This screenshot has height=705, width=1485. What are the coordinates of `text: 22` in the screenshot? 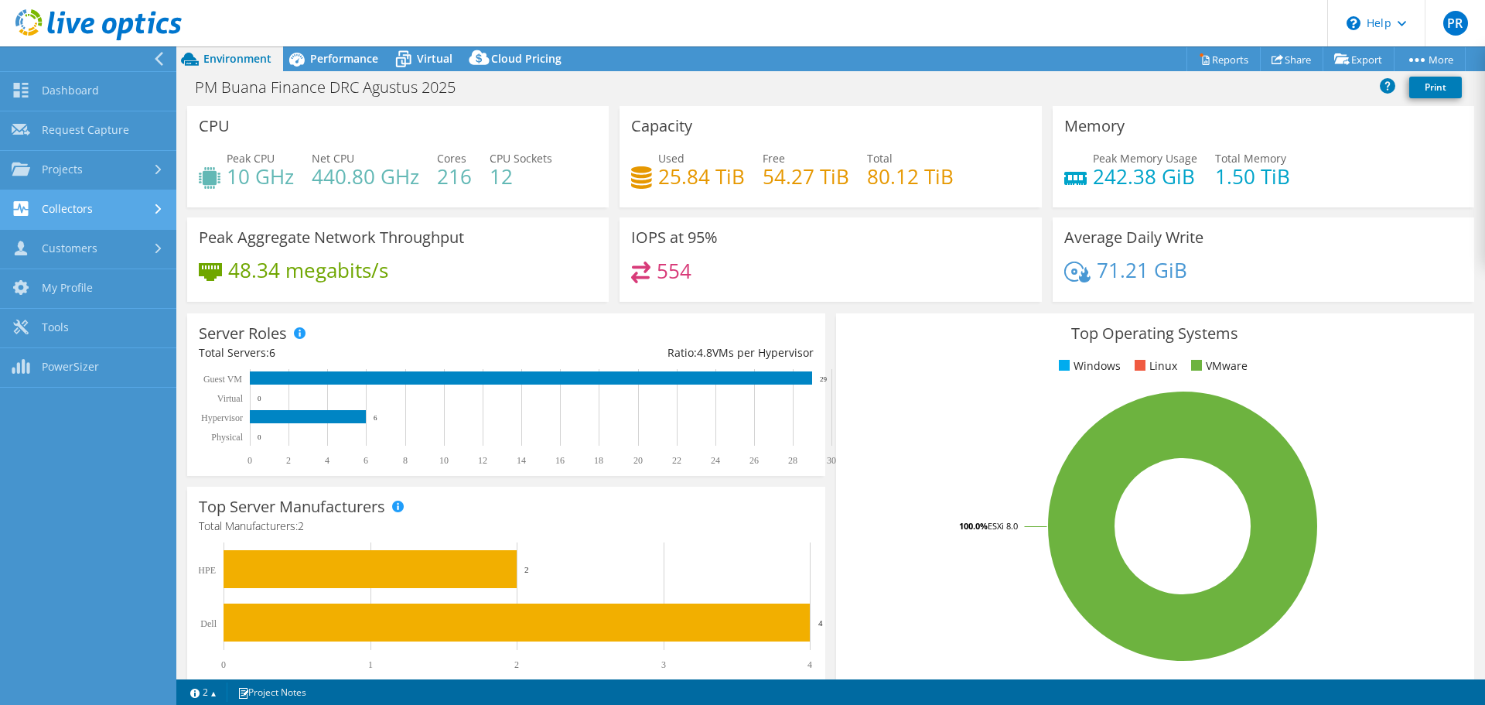 It's located at (677, 460).